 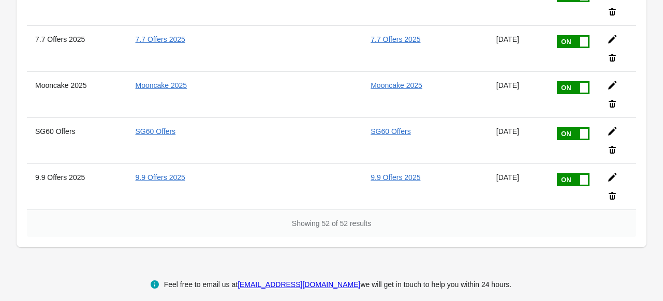 I want to click on div: Feel free to email us at we will get in touch to help you within 24 hours., so click(x=338, y=285).